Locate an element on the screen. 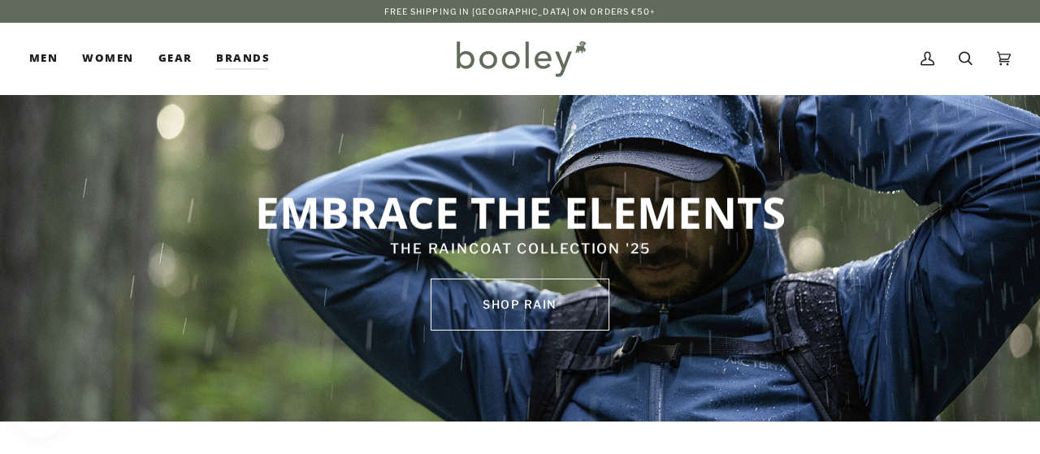 The image size is (1040, 454). p: THE RAINCOAT COLLECTION '25 is located at coordinates (520, 249).